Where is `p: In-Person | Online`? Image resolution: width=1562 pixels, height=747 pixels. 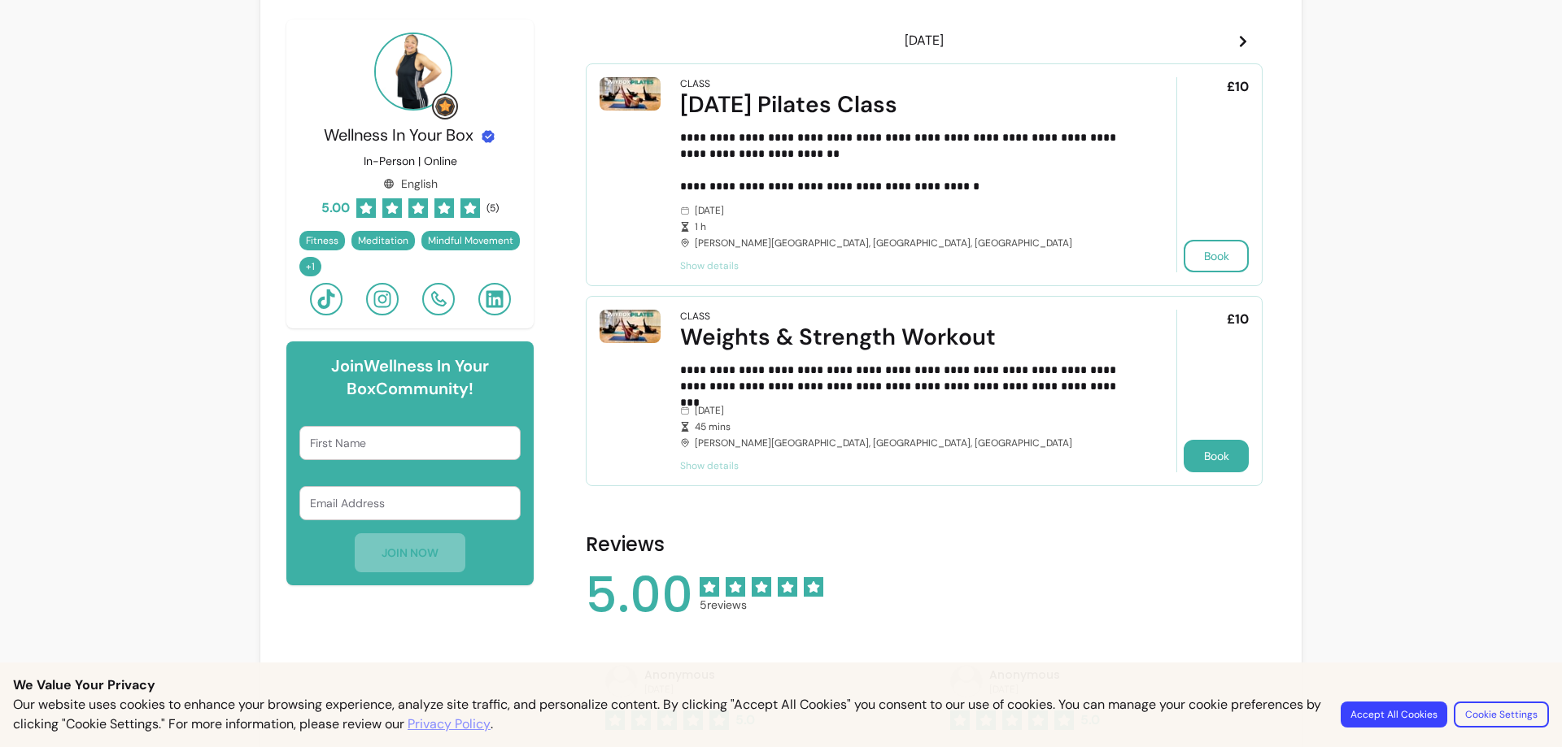
p: In-Person | Online is located at coordinates (410, 161).